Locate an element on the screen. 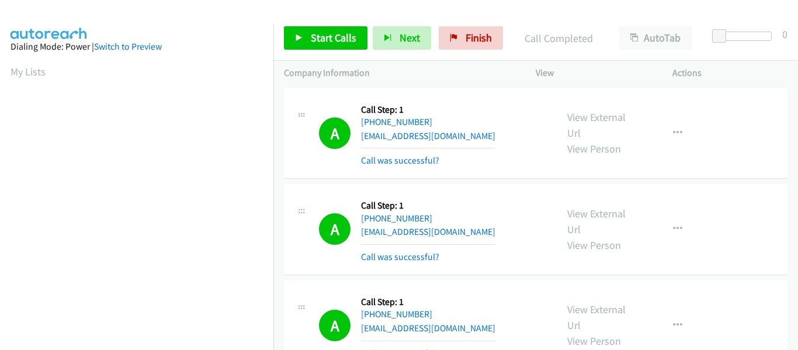 The width and height of the screenshot is (798, 350). p: Company Information is located at coordinates (399, 73).